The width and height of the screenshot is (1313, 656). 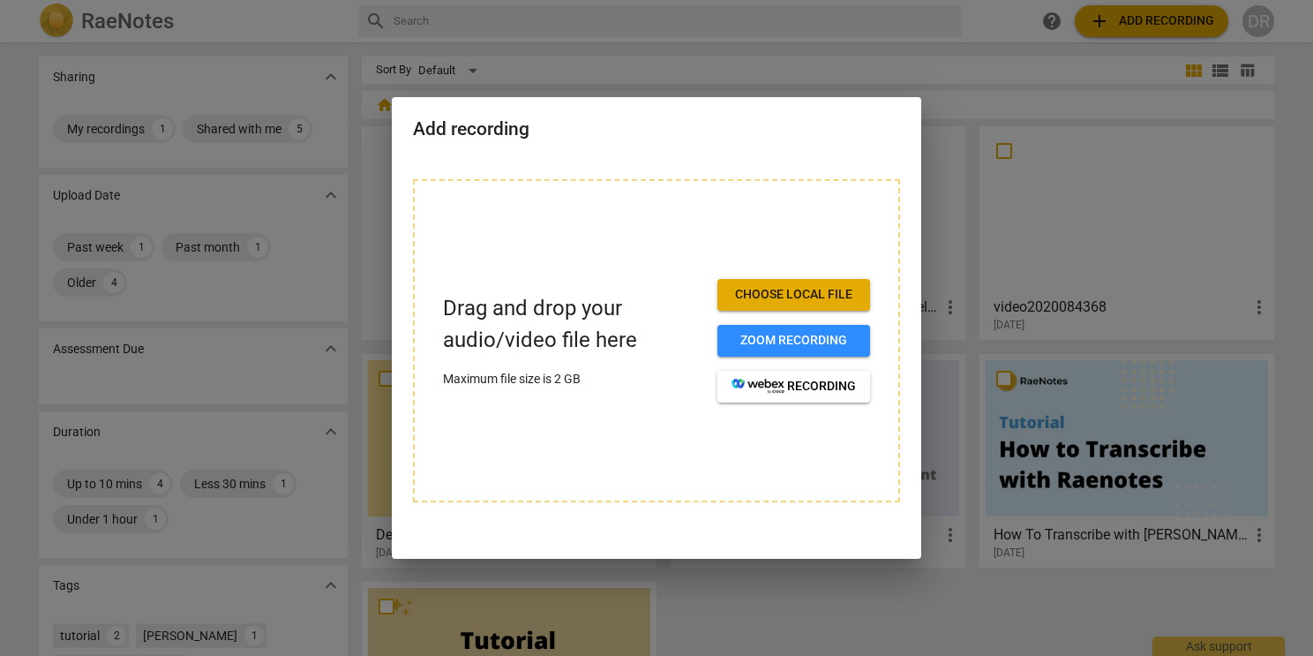 I want to click on button: Choose local file, so click(x=793, y=295).